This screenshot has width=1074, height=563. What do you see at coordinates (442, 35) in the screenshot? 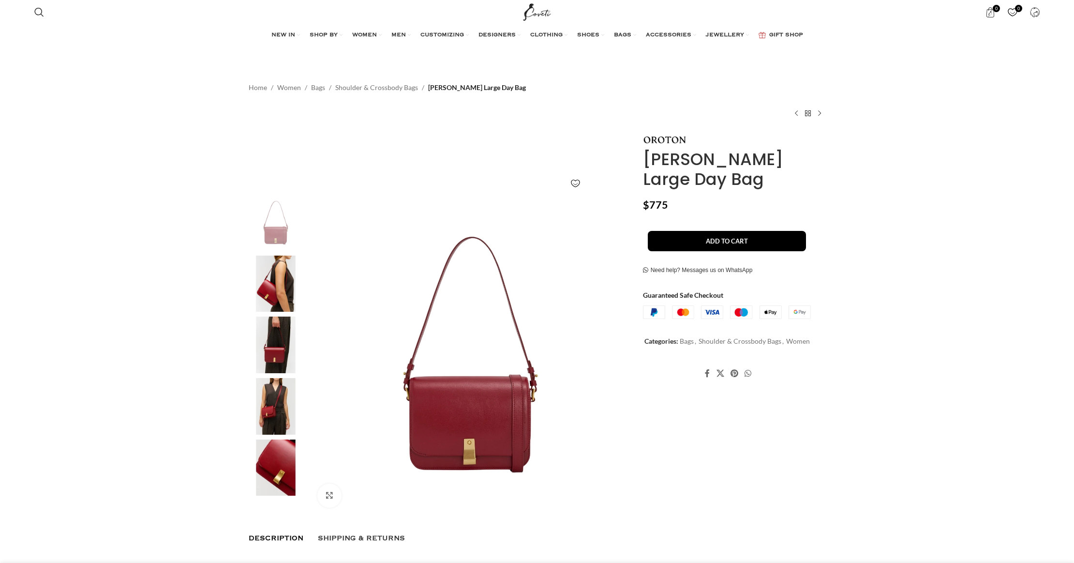
I see `span: CUSTOMIZING` at bounding box center [442, 35].